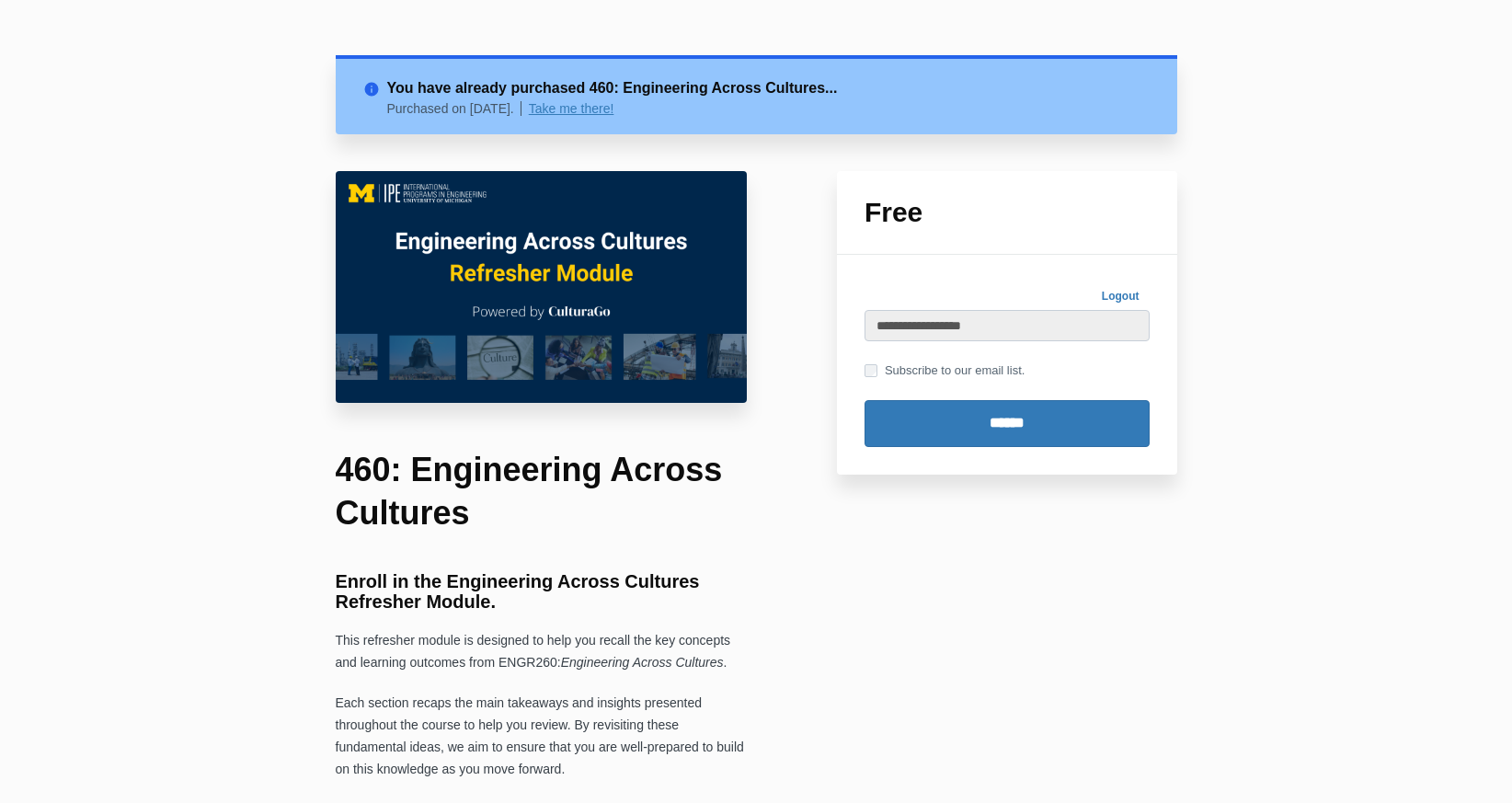  Describe the element at coordinates (534, 651) in the screenshot. I see `span: This refresher module is designed to help you recall the key concepts and learning outcomes from ...` at that location.